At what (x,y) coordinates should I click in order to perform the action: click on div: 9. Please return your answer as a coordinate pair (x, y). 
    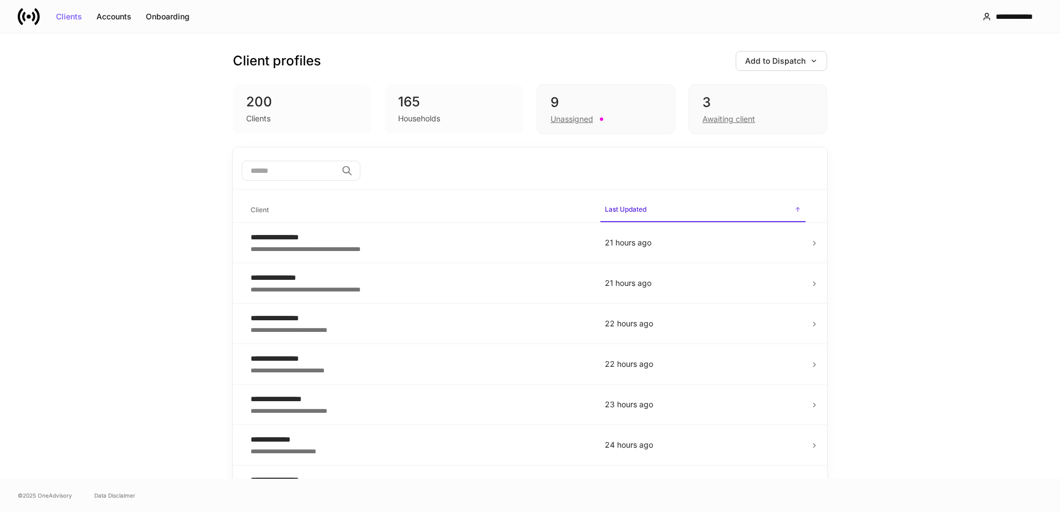
    Looking at the image, I should click on (606, 103).